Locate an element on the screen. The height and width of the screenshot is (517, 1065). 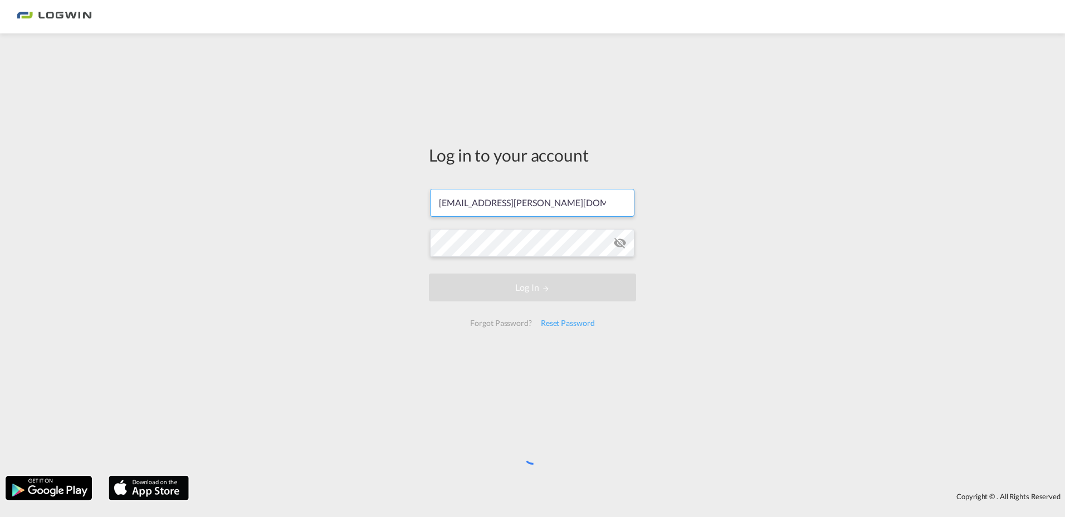
md-icon: icon-eye-off is located at coordinates (620, 243).